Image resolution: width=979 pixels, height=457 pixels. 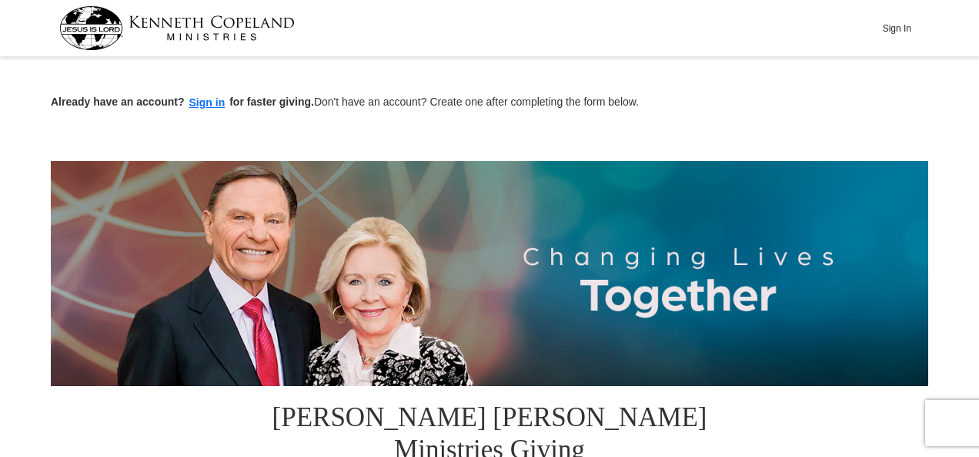 I want to click on button: Sign In, so click(x=897, y=28).